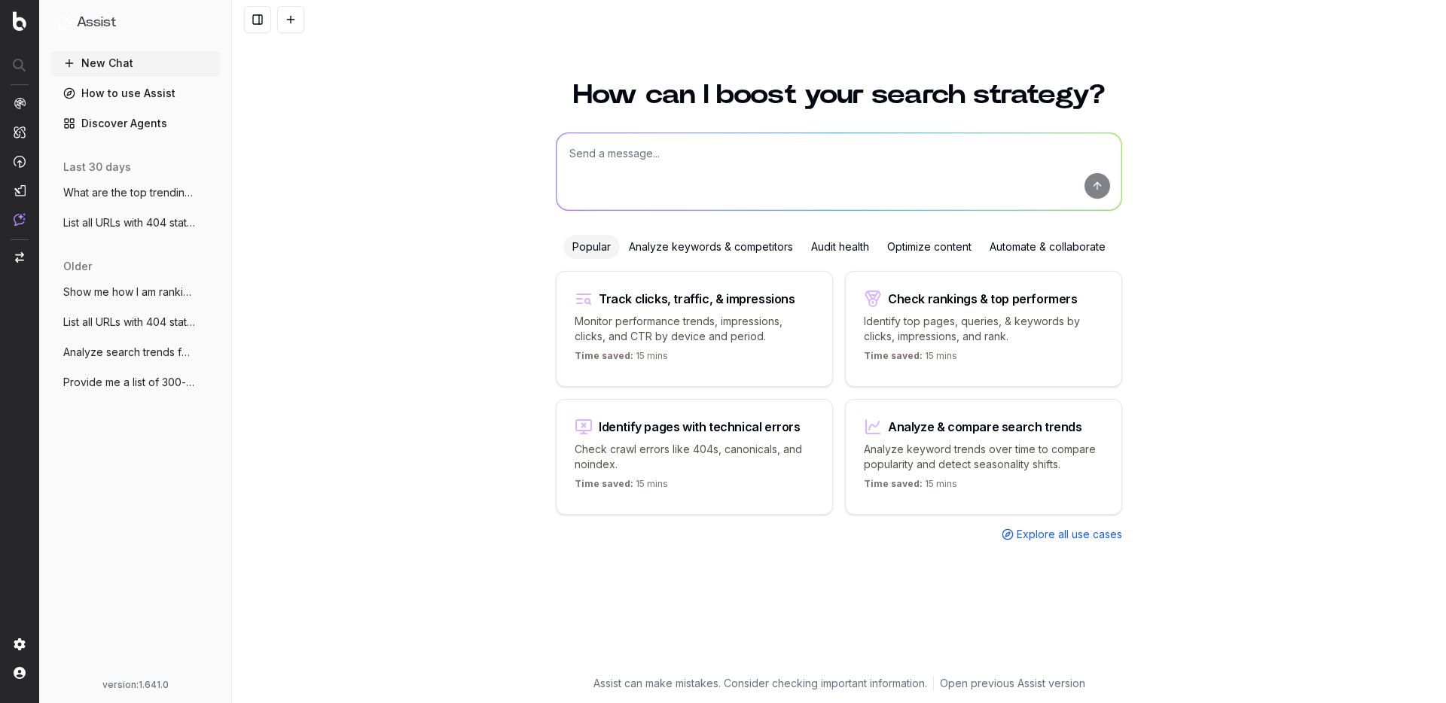  What do you see at coordinates (136, 383) in the screenshot?
I see `button: Provide me a list of 300-level URLs from` at bounding box center [136, 383].